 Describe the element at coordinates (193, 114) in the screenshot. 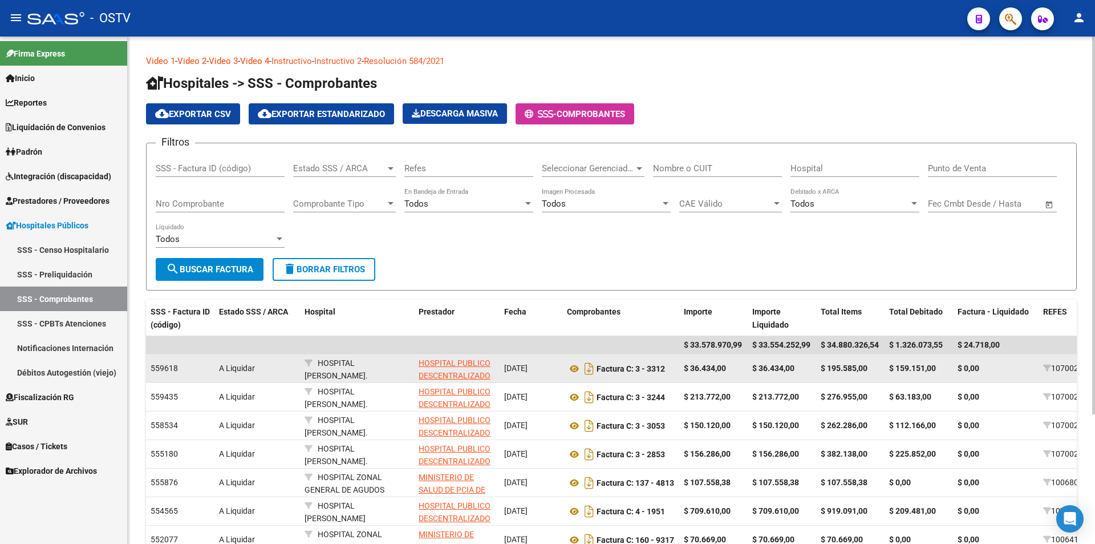

I see `button: Exportar CSV` at that location.